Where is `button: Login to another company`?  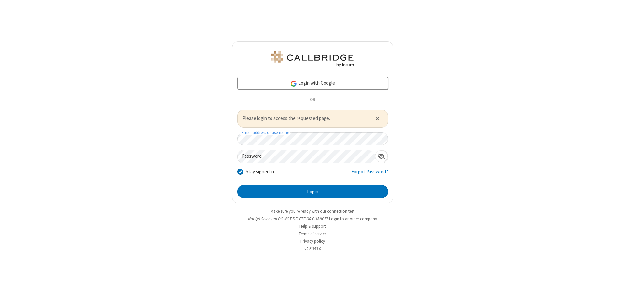
button: Login to another company is located at coordinates (353, 219).